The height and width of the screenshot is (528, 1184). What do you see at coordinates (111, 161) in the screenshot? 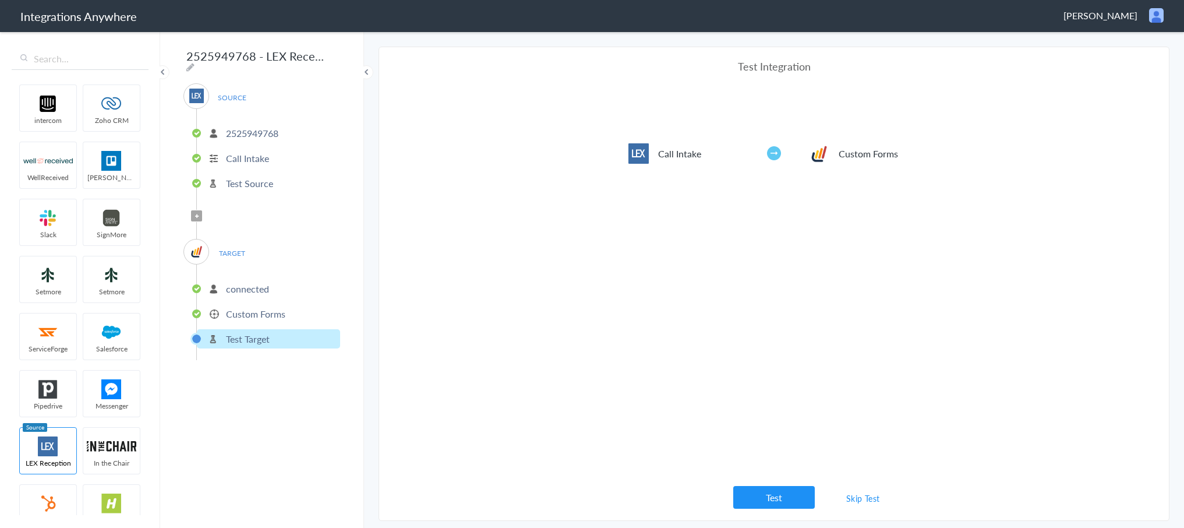
I see `img: trello.png` at bounding box center [111, 161].